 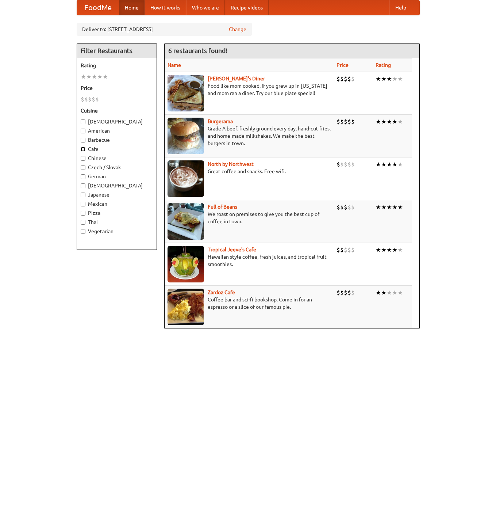 What do you see at coordinates (247, 8) in the screenshot?
I see `a: Recipe videos` at bounding box center [247, 8].